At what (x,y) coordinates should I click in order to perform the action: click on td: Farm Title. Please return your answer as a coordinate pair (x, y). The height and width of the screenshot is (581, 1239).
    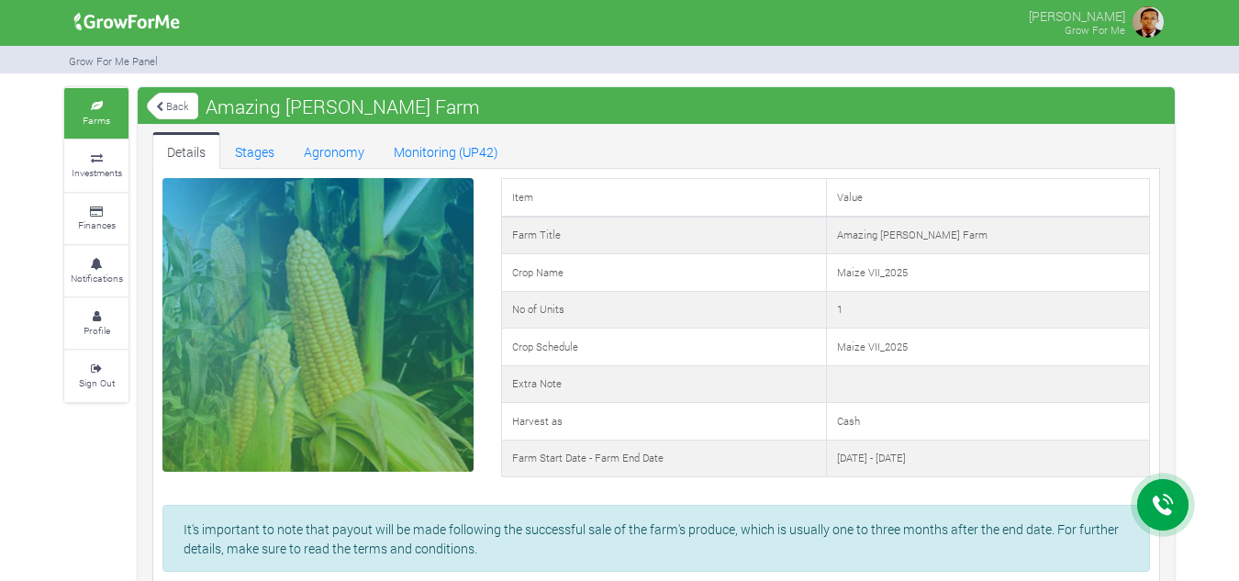
    Looking at the image, I should click on (664, 235).